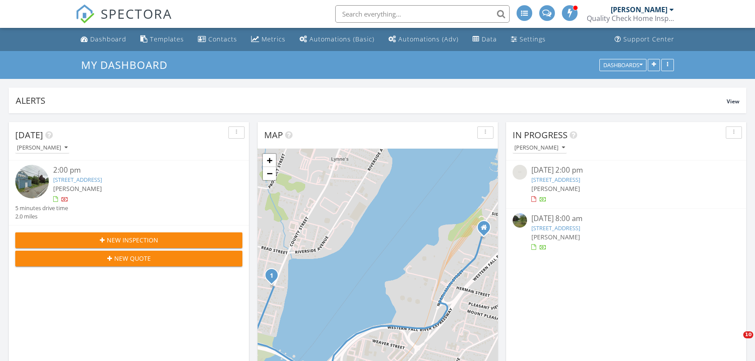 The height and width of the screenshot is (361, 755). I want to click on a: Automations (Advanced), so click(423, 39).